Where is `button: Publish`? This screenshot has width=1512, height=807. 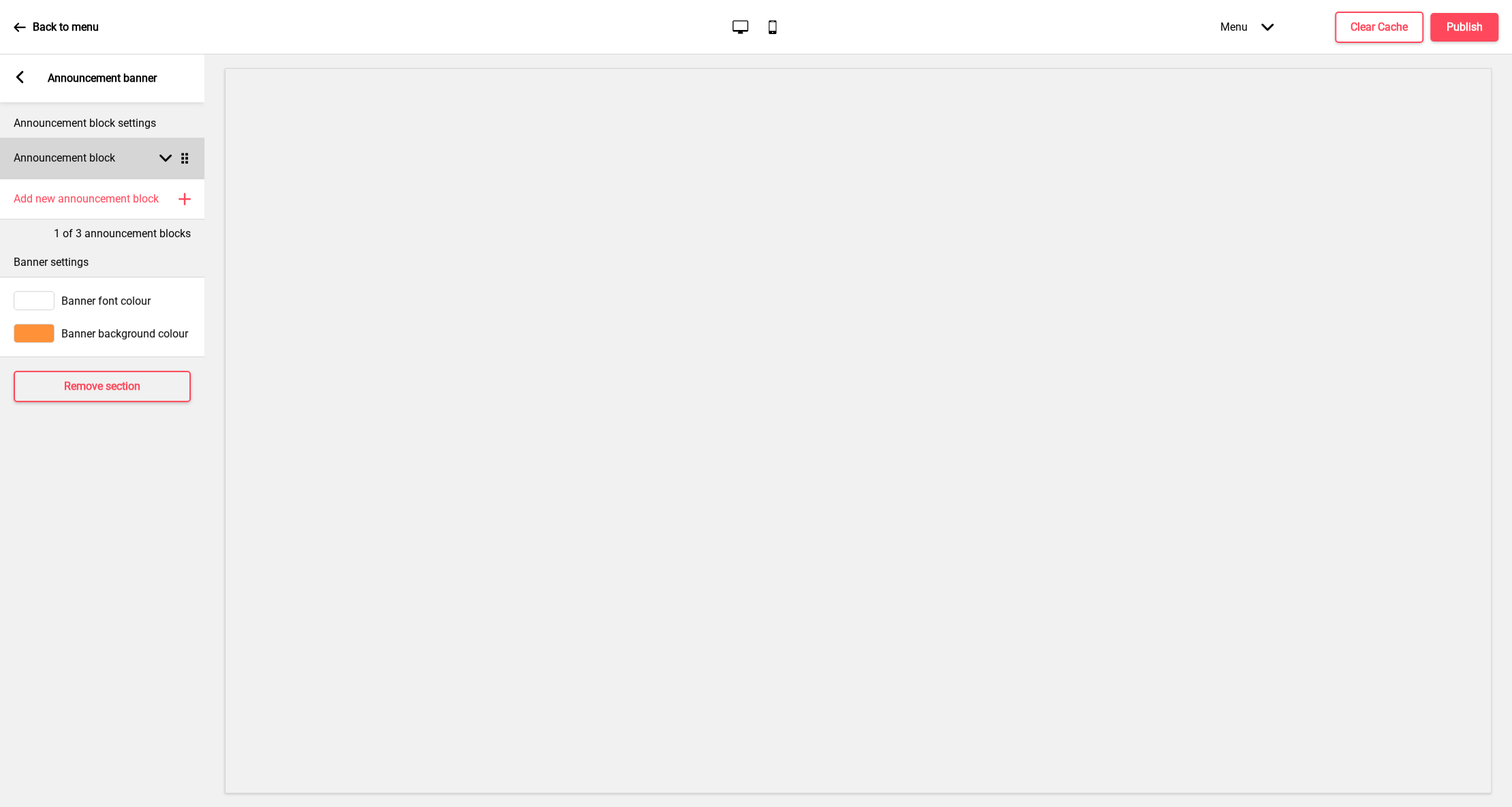
button: Publish is located at coordinates (1464, 27).